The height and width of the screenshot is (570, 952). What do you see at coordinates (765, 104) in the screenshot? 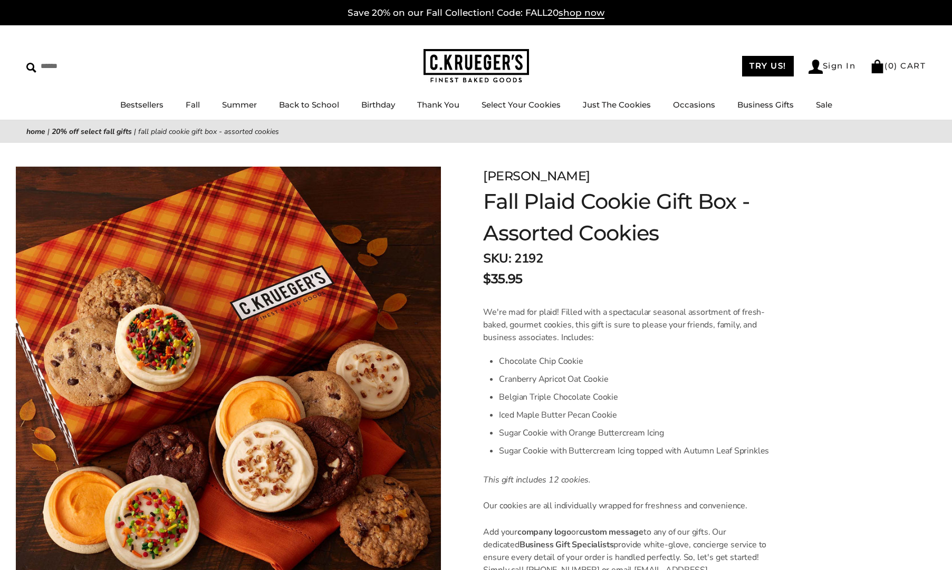
I see `a: Business Gifts` at bounding box center [765, 104].